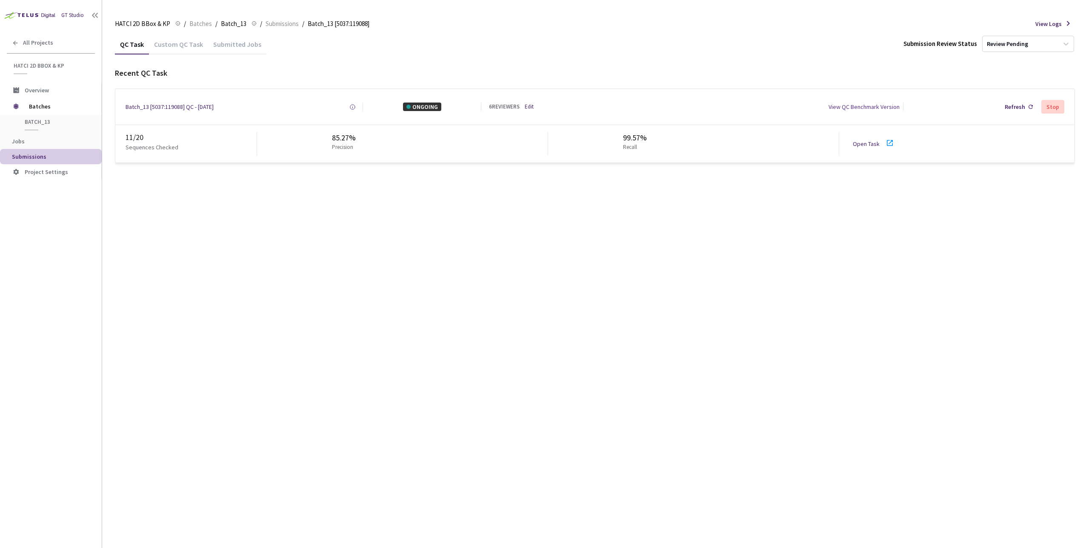 The image size is (1086, 548). Describe the element at coordinates (940, 43) in the screenshot. I see `div: Submission Review Status` at that location.